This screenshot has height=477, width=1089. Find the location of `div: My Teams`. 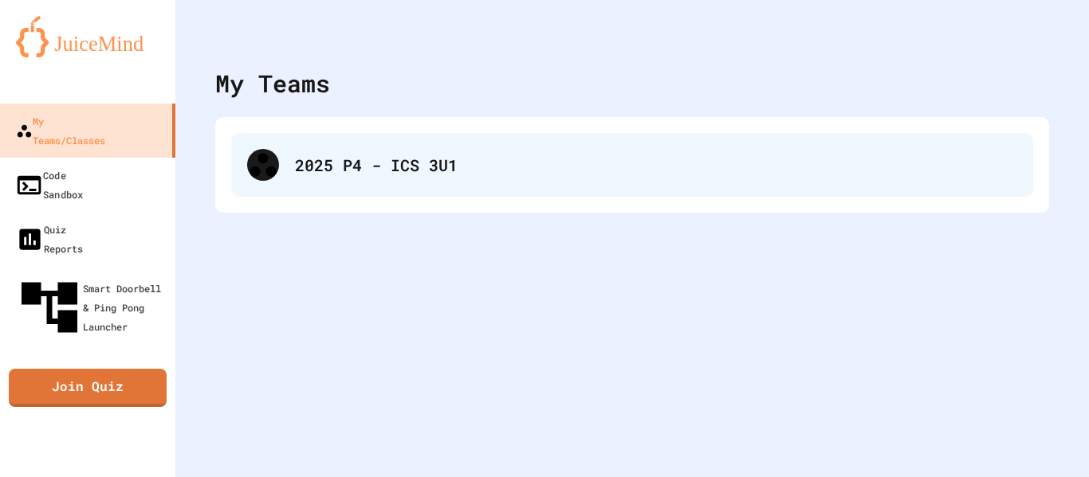

div: My Teams is located at coordinates (273, 83).